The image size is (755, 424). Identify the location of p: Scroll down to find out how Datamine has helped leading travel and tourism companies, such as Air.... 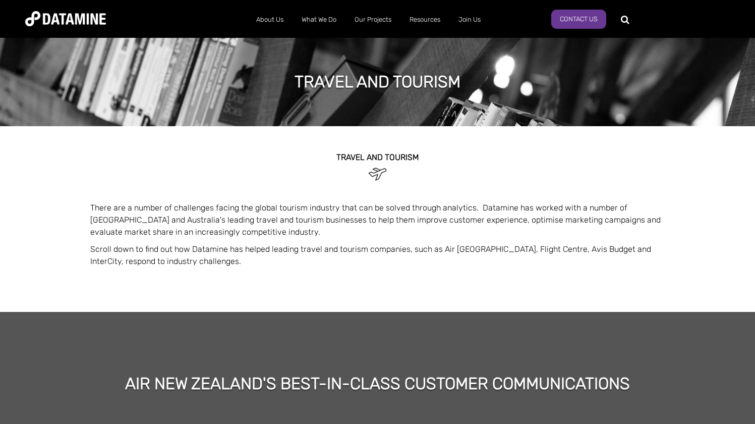
(378, 255).